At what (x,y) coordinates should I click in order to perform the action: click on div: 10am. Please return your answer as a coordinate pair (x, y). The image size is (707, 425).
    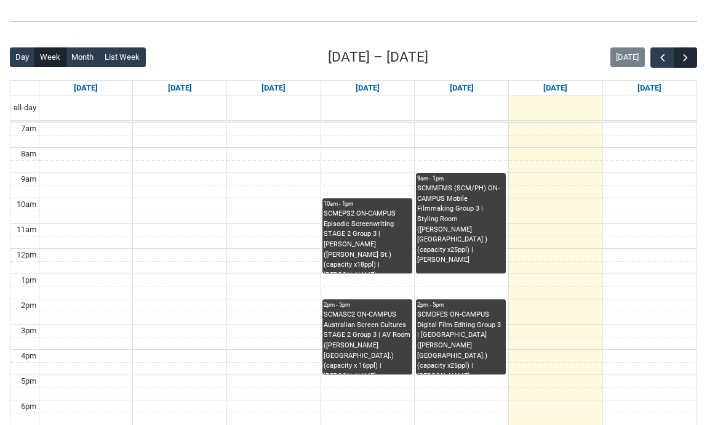
    Looking at the image, I should click on (26, 204).